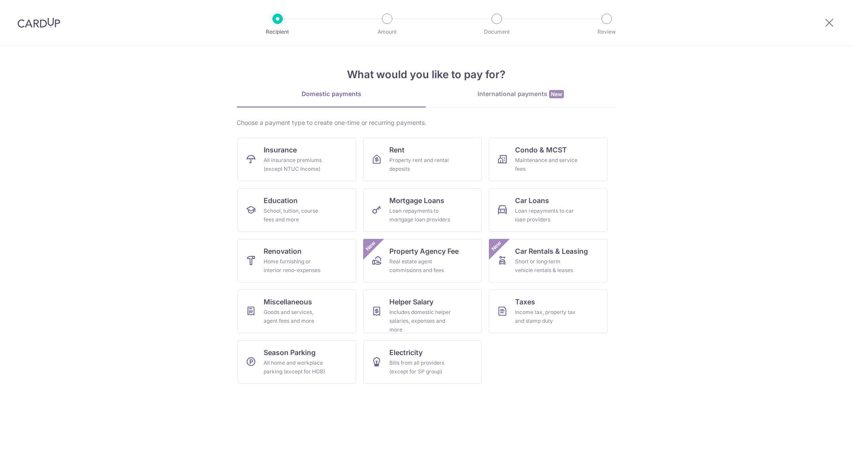 The width and height of the screenshot is (852, 459). Describe the element at coordinates (417, 200) in the screenshot. I see `span: Mortgage Loans` at that location.